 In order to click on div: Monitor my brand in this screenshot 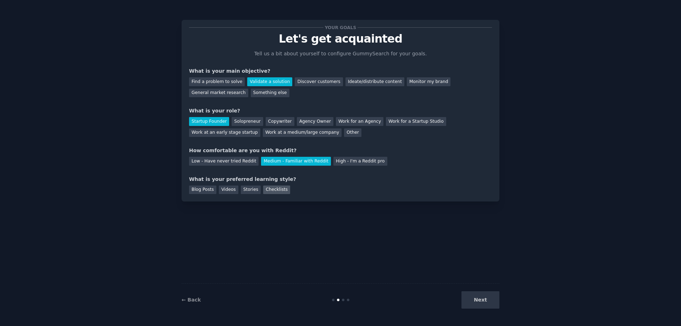, I will do `click(429, 82)`.